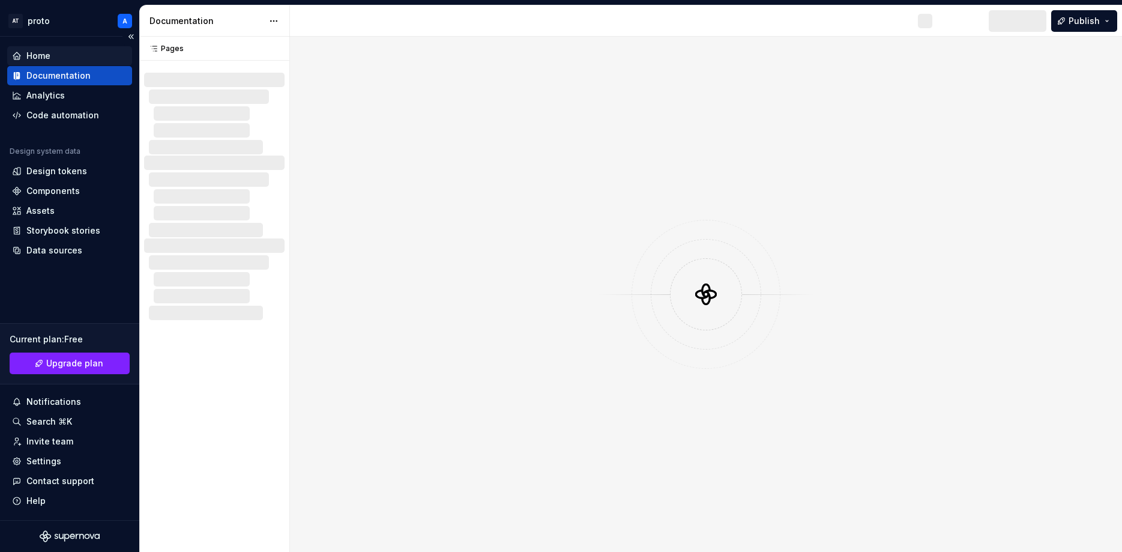 The height and width of the screenshot is (552, 1122). What do you see at coordinates (16, 21) in the screenshot?
I see `div: AT` at bounding box center [16, 21].